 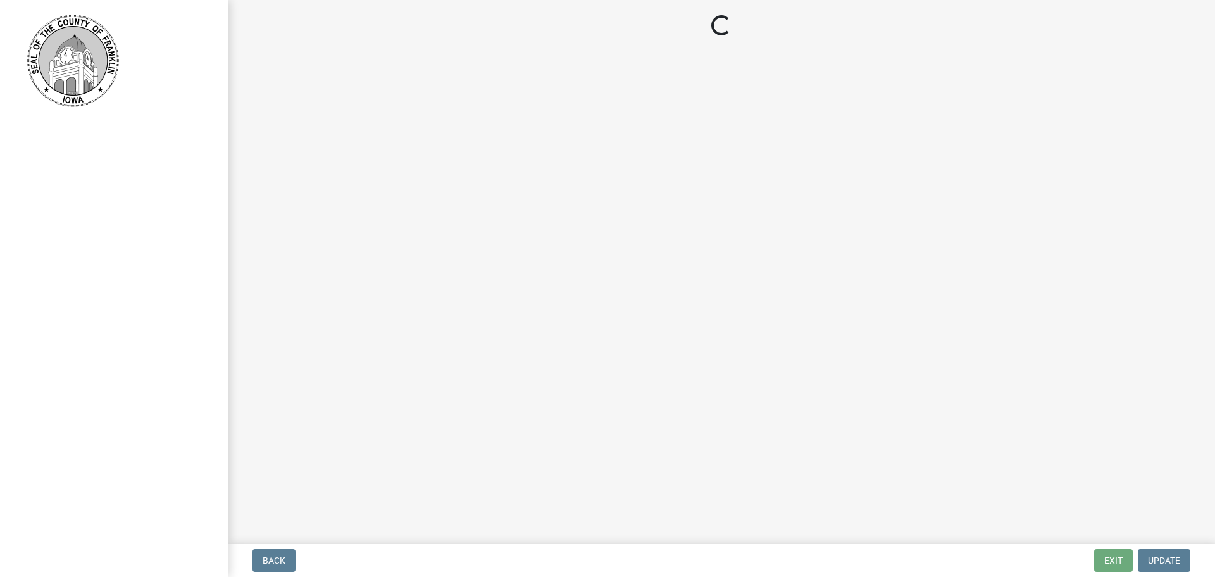 I want to click on button: Update, so click(x=1164, y=560).